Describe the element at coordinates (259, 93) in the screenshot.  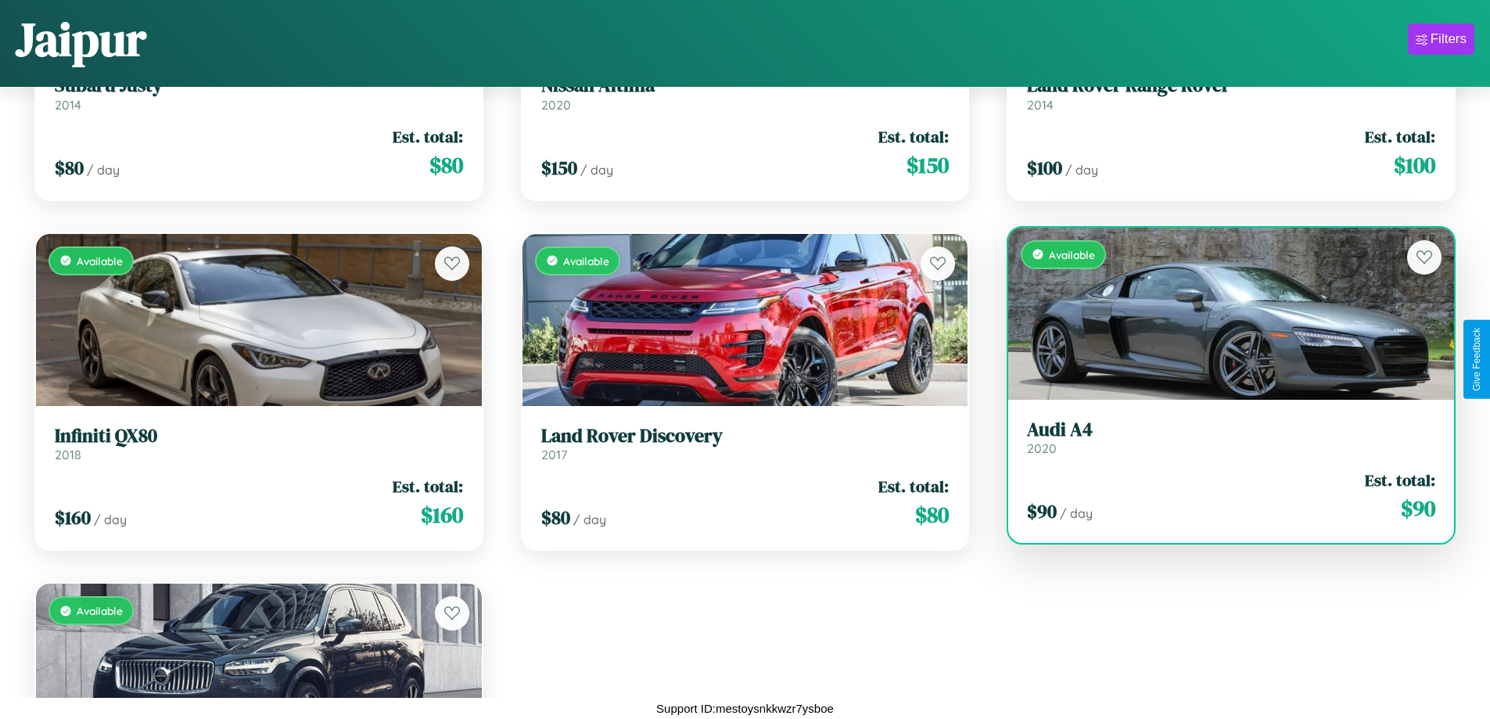
I see `a: Subaru Justy2014` at that location.